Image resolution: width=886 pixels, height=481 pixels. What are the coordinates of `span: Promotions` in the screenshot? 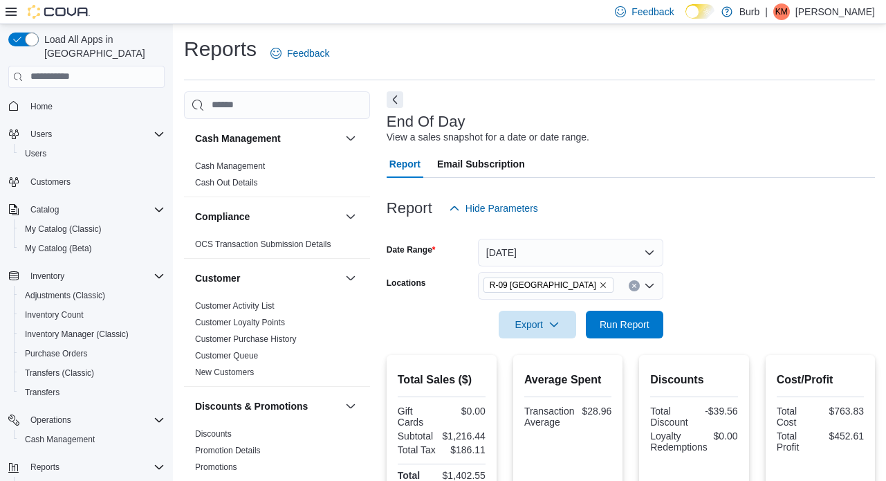 It's located at (216, 467).